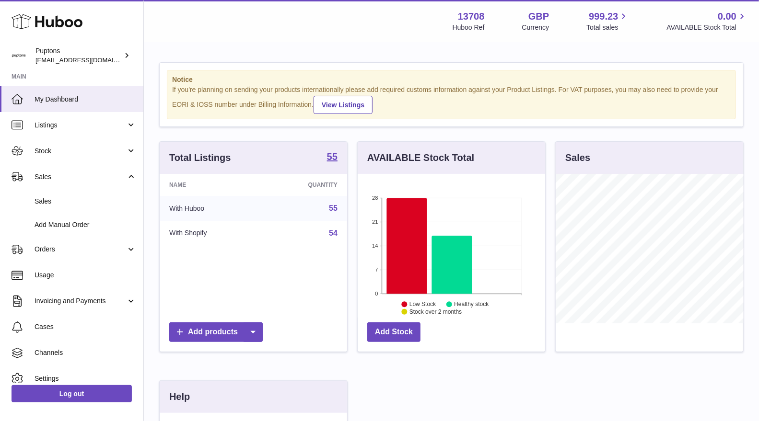 Image resolution: width=759 pixels, height=421 pixels. I want to click on text: 14, so click(375, 246).